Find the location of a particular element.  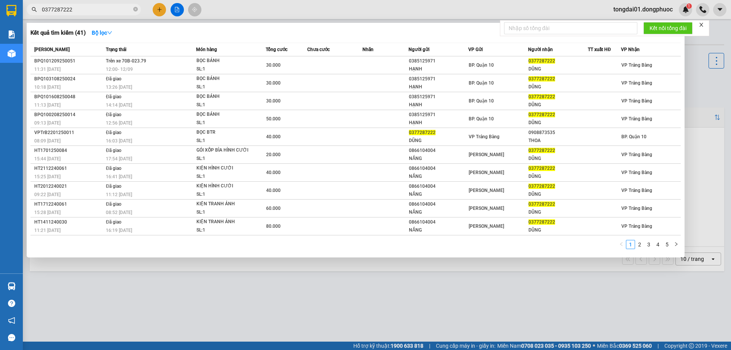

li: 5 is located at coordinates (667, 244).